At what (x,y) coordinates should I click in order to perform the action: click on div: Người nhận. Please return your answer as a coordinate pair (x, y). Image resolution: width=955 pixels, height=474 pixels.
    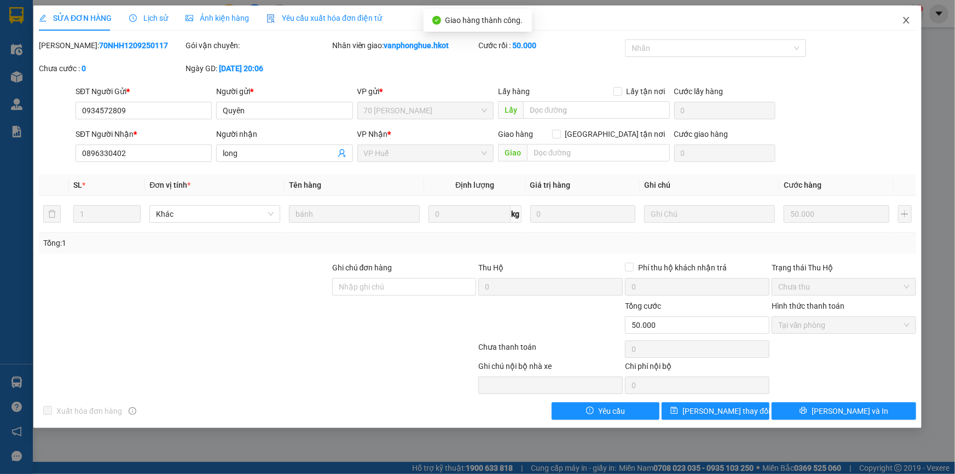
    Looking at the image, I should click on (284, 134).